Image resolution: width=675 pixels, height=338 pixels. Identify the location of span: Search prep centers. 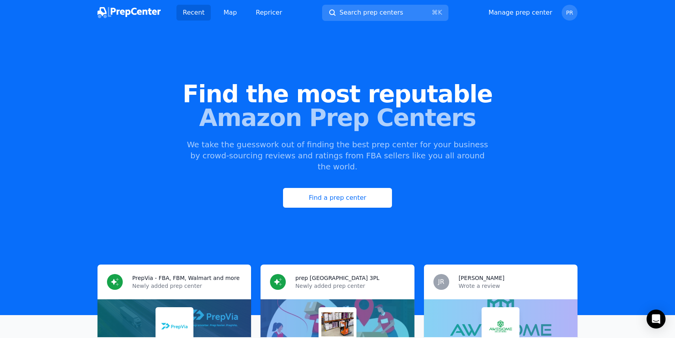
(371, 13).